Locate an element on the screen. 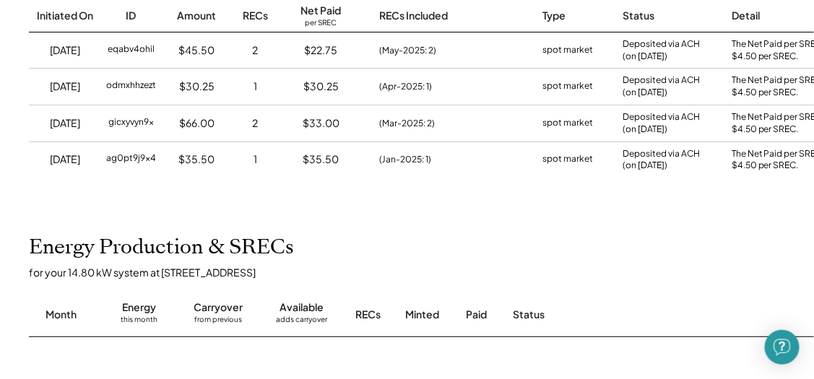  div: Carryover is located at coordinates (219, 308).